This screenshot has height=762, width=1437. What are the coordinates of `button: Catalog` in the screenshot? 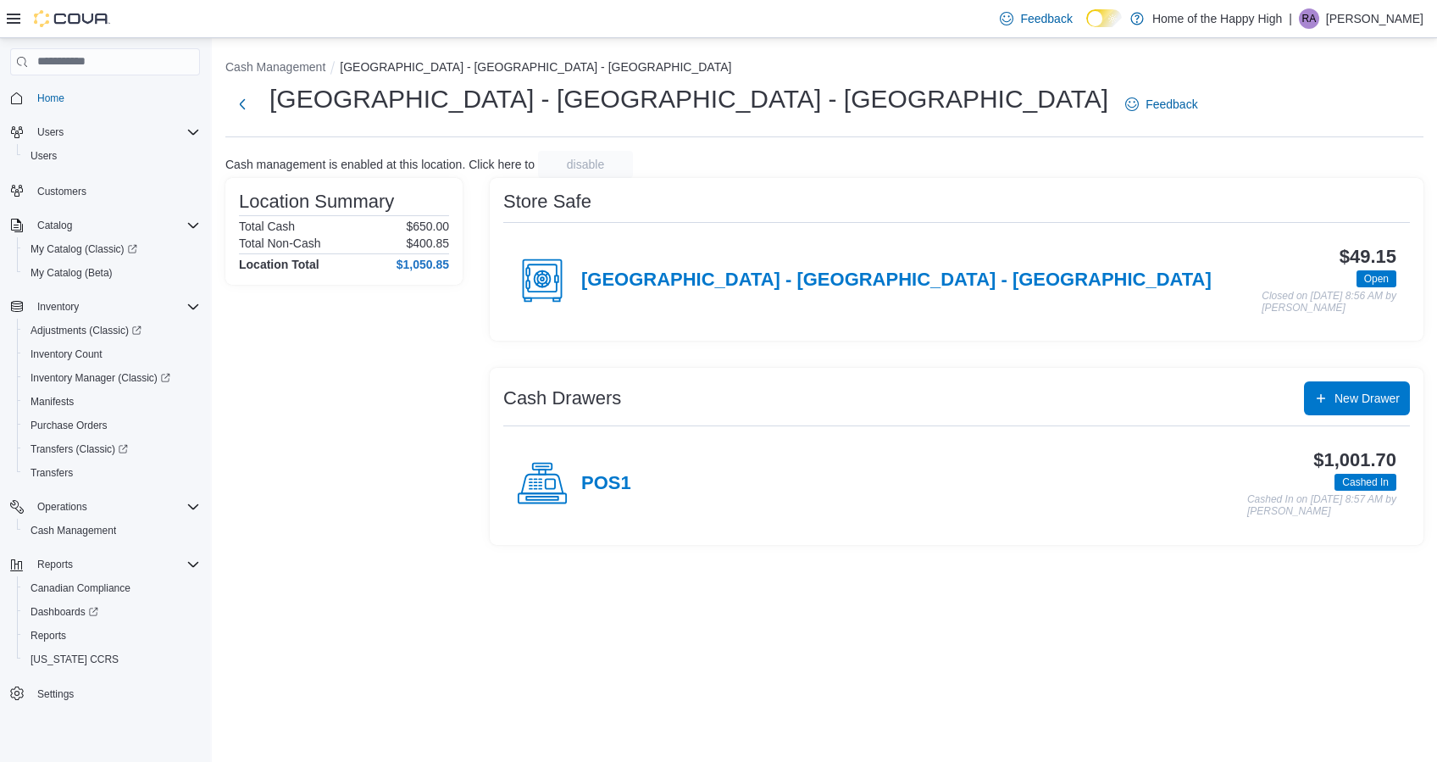 It's located at (54, 225).